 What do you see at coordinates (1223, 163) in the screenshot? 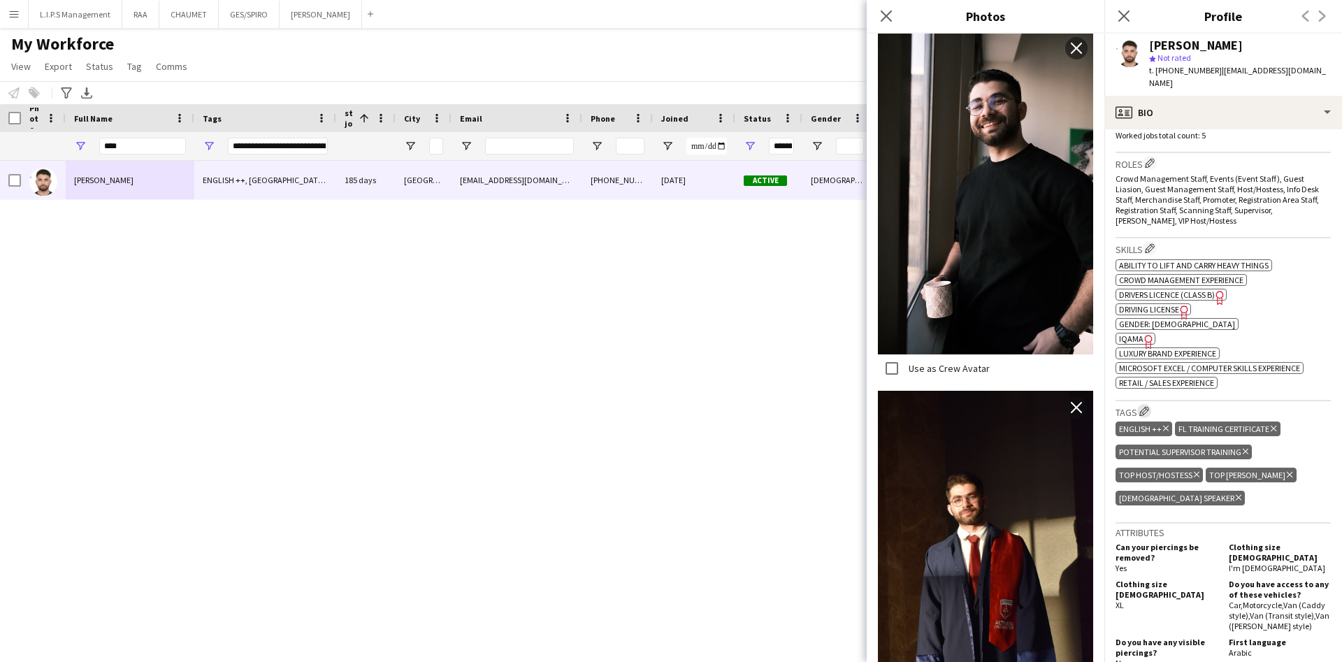
I see `h3: Roles` at bounding box center [1223, 163].